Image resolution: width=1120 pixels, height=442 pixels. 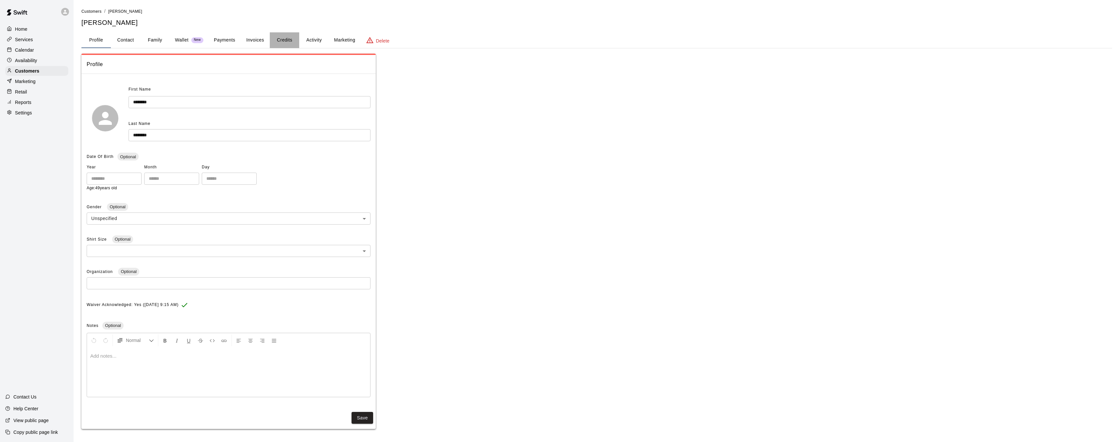 I want to click on span: Year, so click(x=114, y=167).